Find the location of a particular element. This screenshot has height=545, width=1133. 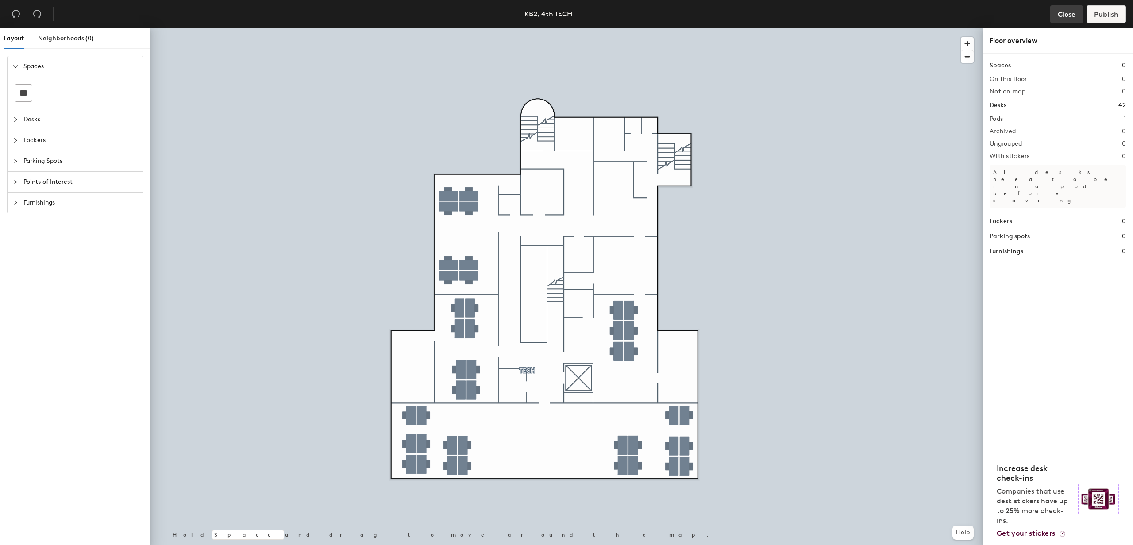

button: Publish is located at coordinates (1106, 14).